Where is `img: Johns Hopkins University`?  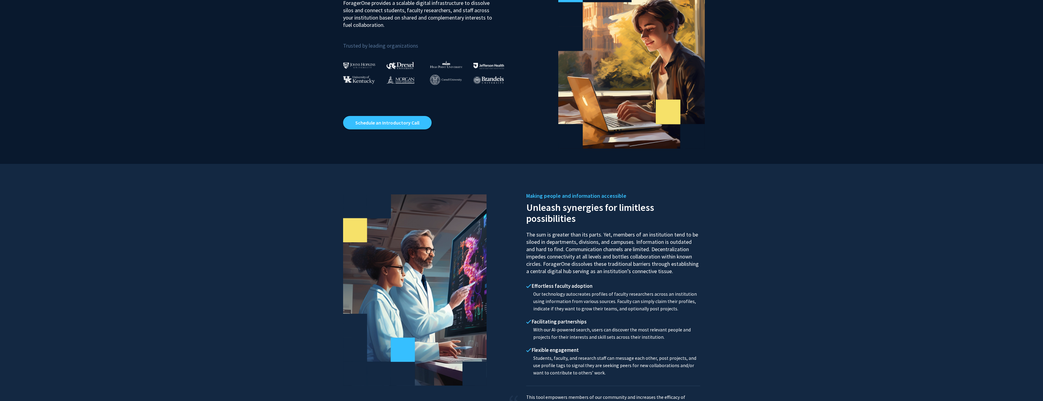 img: Johns Hopkins University is located at coordinates (359, 65).